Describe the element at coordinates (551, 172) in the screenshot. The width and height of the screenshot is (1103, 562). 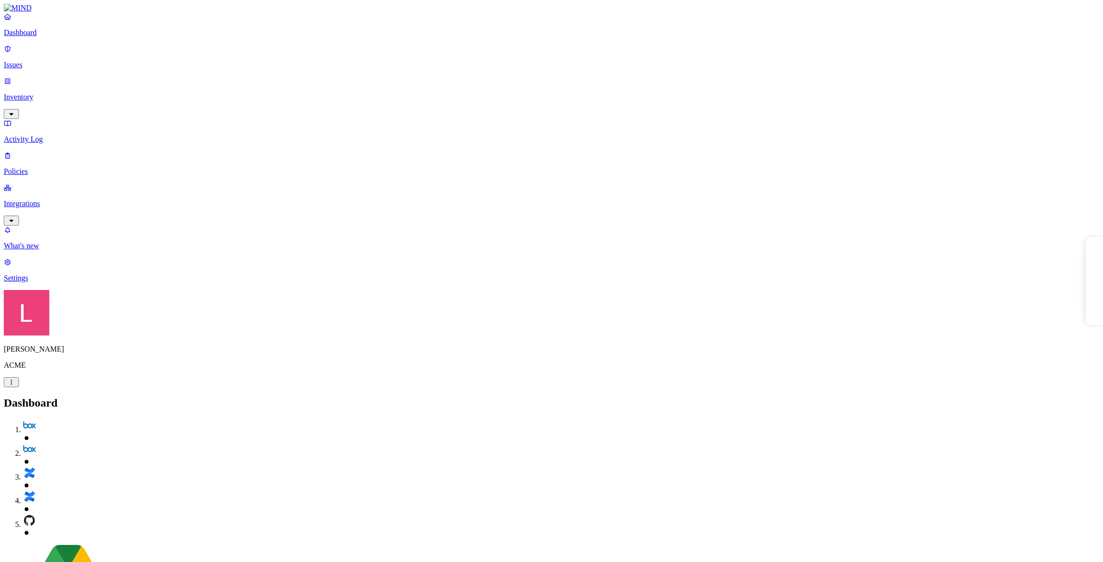
I see `p: Policies` at that location.